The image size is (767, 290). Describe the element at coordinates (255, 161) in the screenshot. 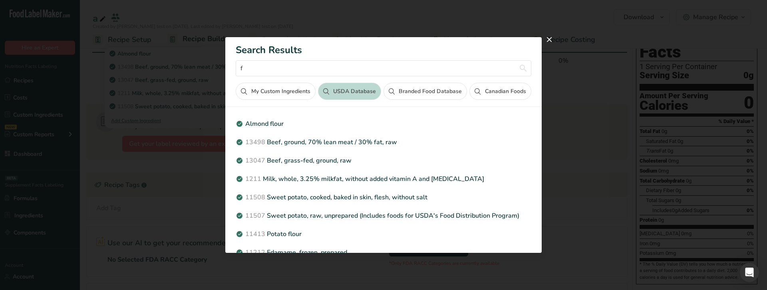

I see `span: 13047` at that location.